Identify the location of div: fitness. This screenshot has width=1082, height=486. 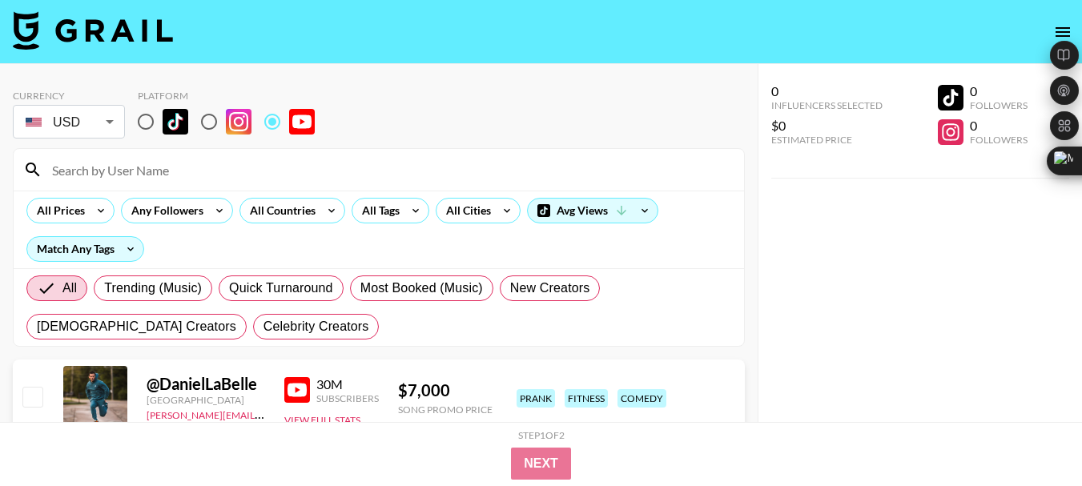
(586, 398).